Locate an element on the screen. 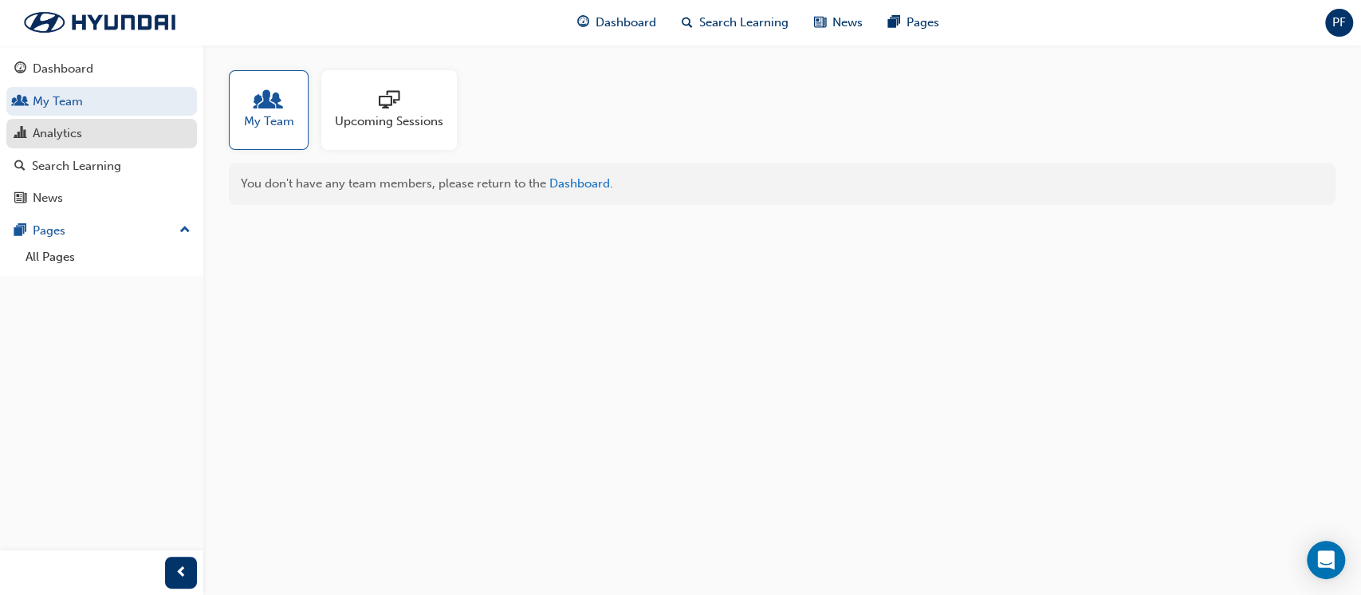 The image size is (1361, 595). span: chart-icon is located at coordinates (20, 134).